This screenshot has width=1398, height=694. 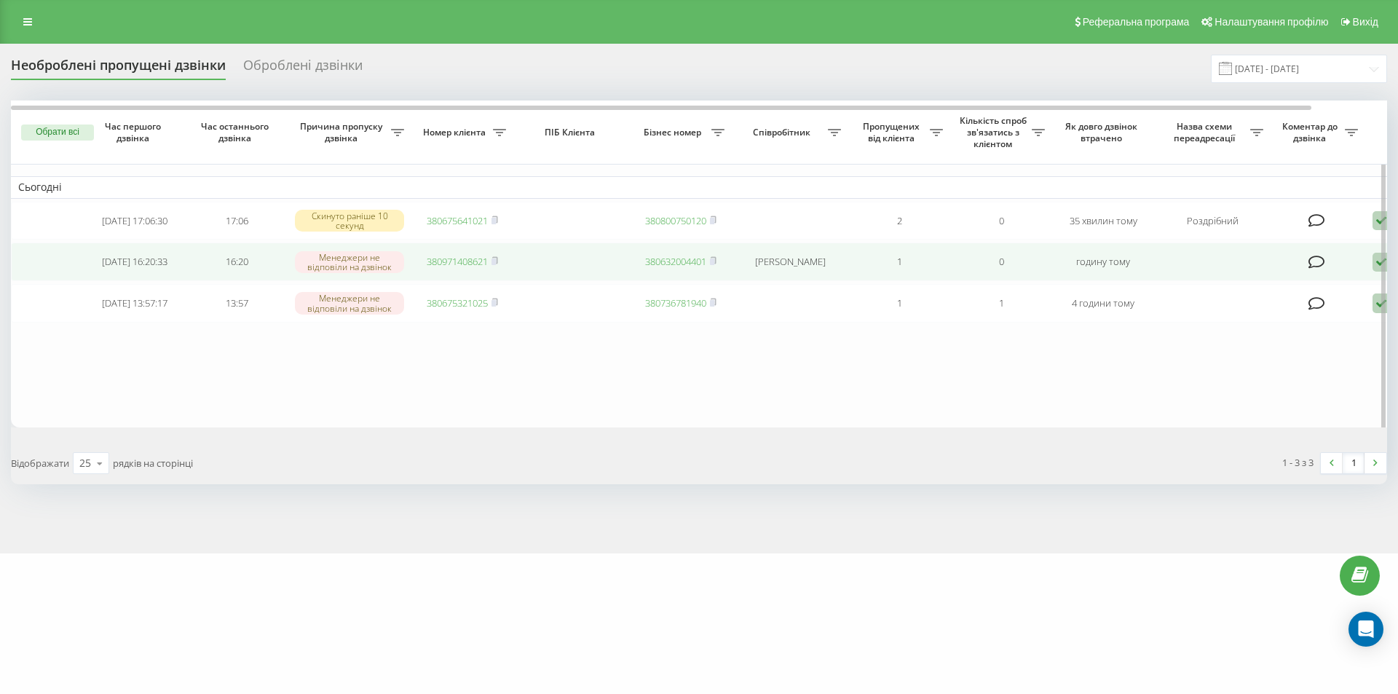 What do you see at coordinates (237, 221) in the screenshot?
I see `td: 17:06` at bounding box center [237, 221].